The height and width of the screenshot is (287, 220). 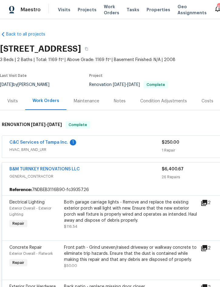 What do you see at coordinates (96, 76) in the screenshot?
I see `span: Project` at bounding box center [96, 76].